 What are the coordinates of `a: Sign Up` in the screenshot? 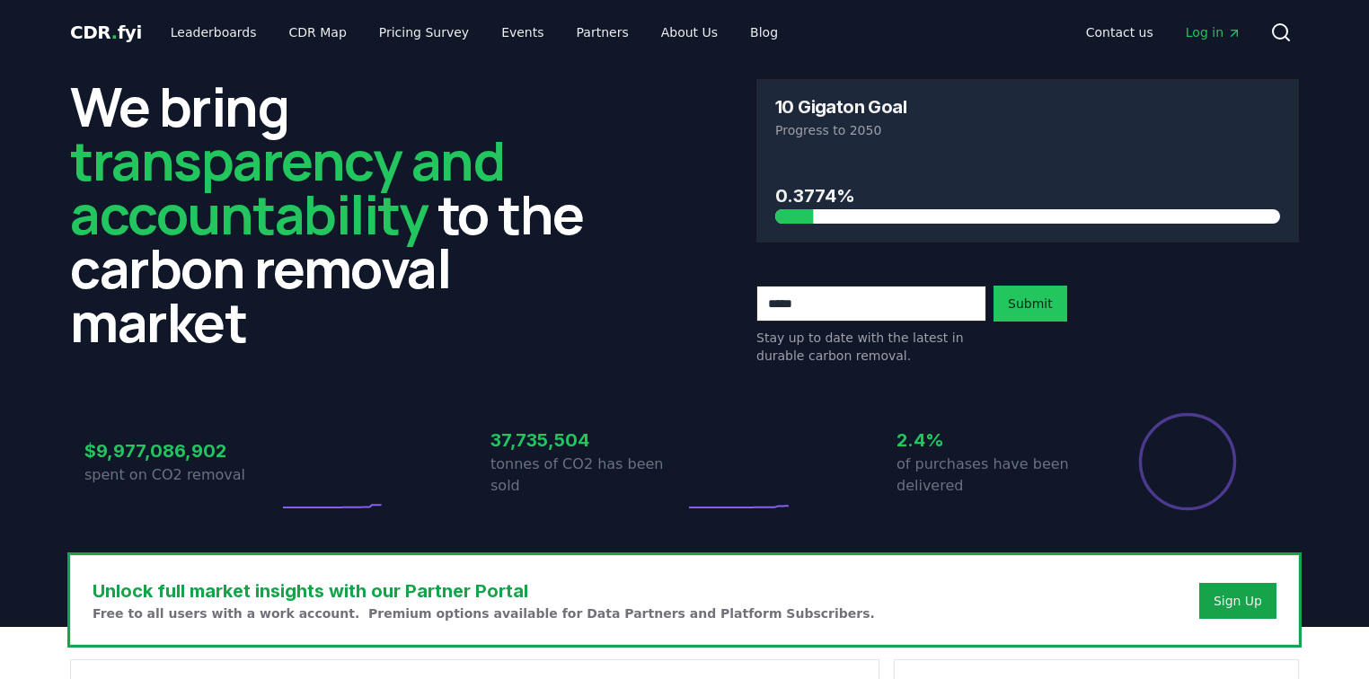 It's located at (1237, 601).